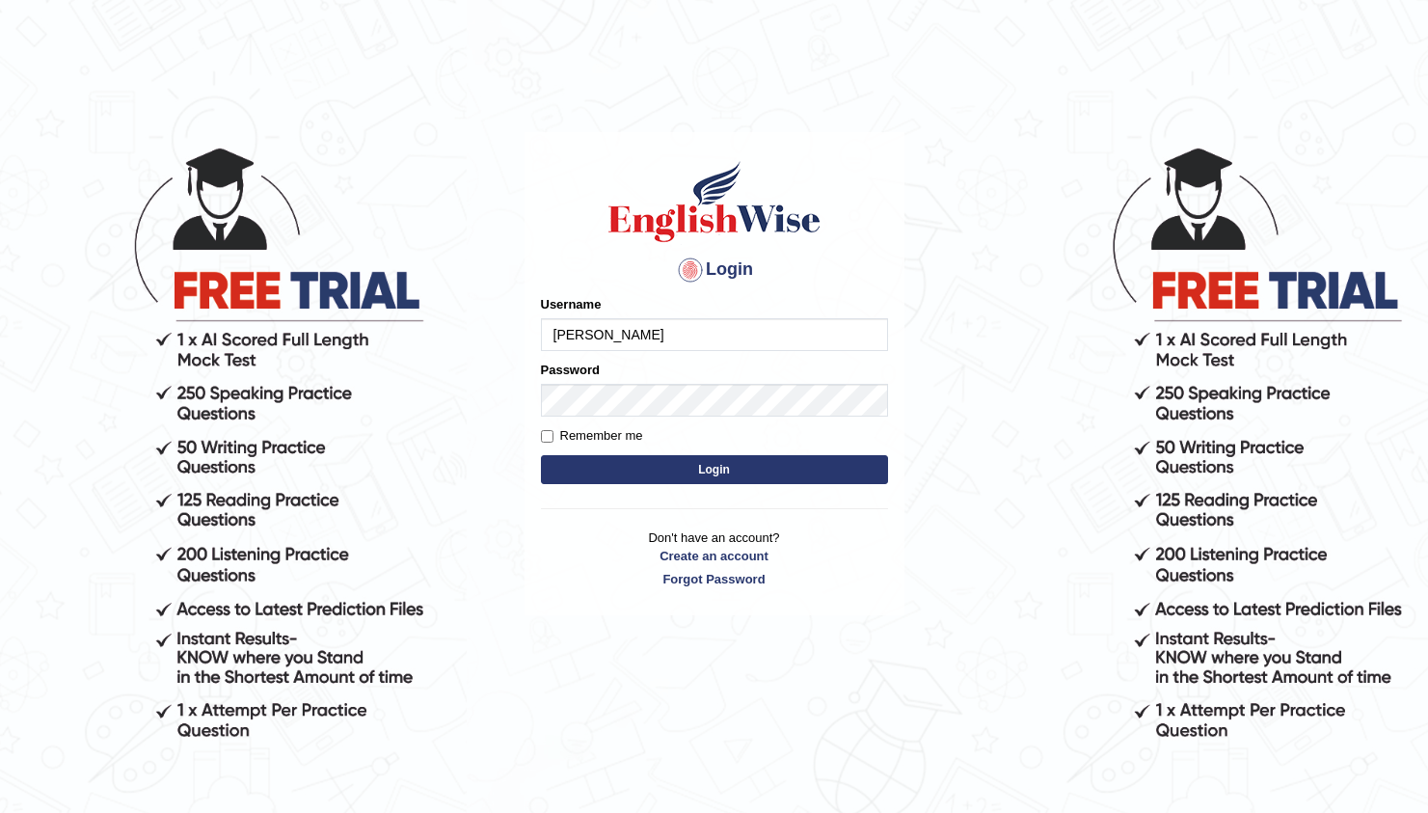 The height and width of the screenshot is (813, 1428). What do you see at coordinates (714, 270) in the screenshot?
I see `h4: Login` at bounding box center [714, 270].